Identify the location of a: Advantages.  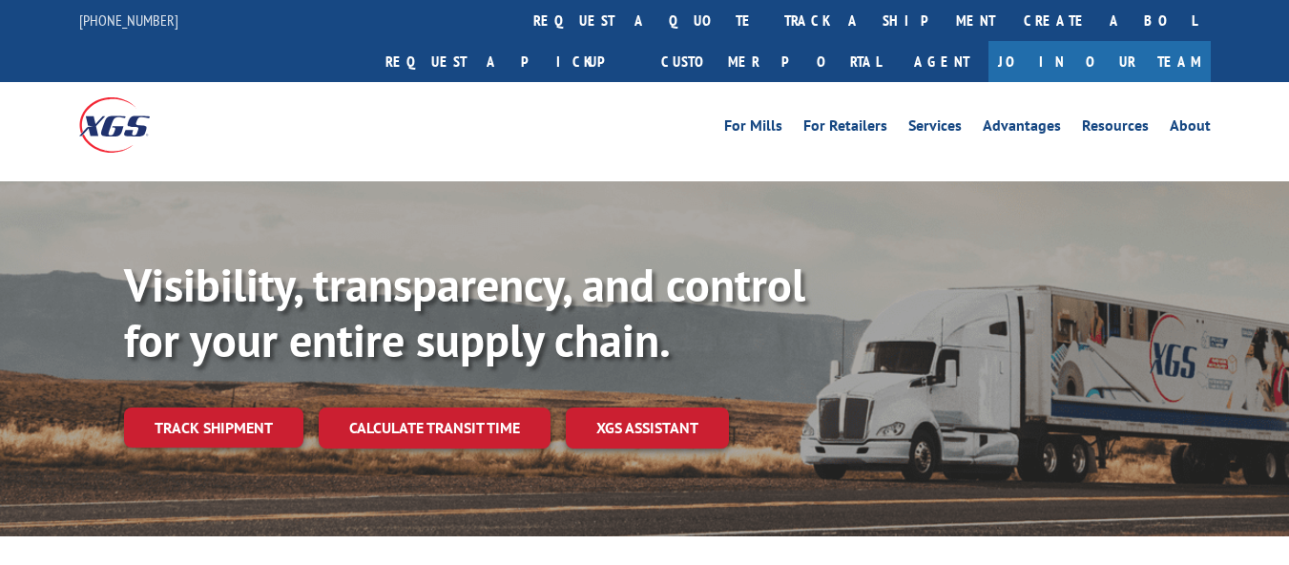
(1022, 129).